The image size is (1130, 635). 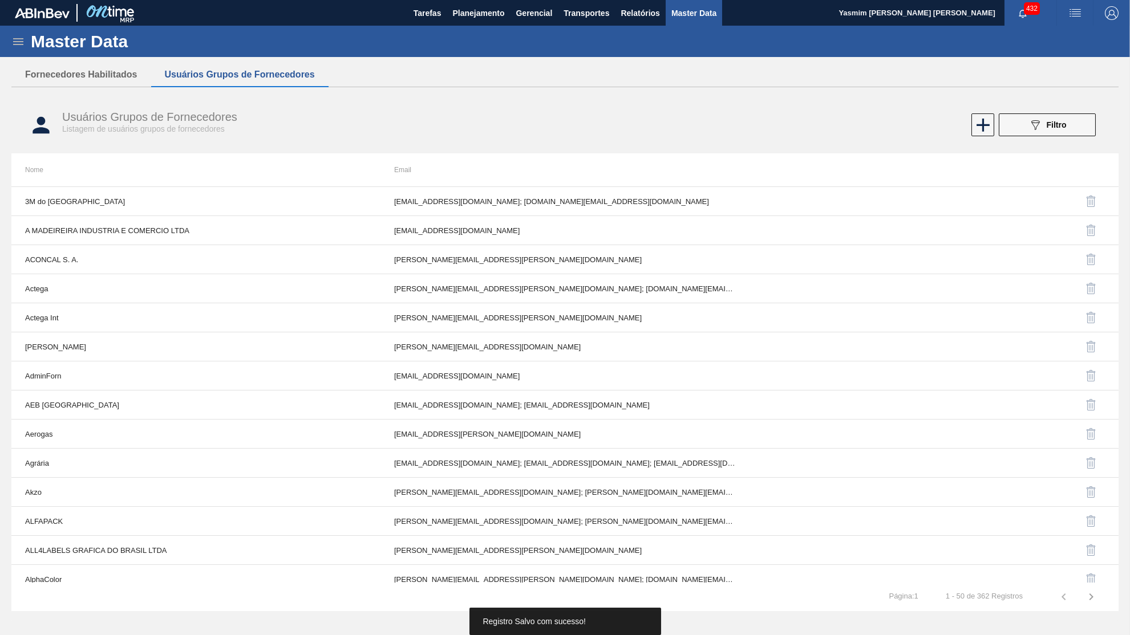 I want to click on td: AdminForn, so click(x=196, y=376).